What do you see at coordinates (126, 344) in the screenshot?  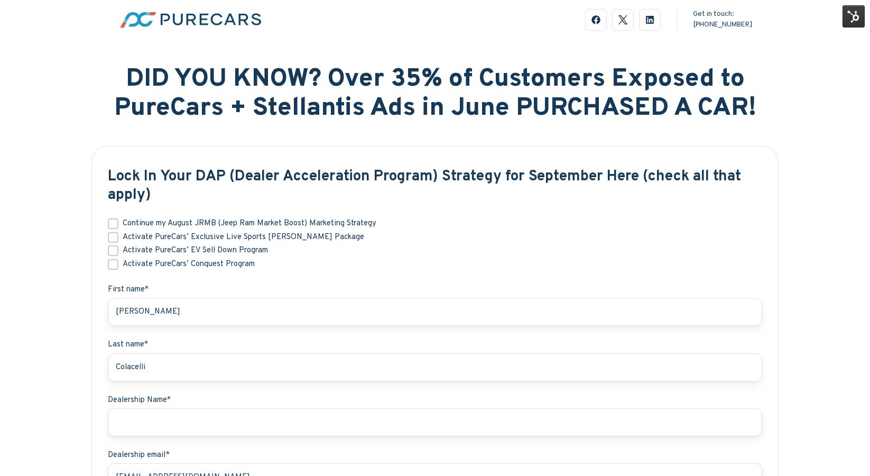 I see `span: Last name` at bounding box center [126, 344].